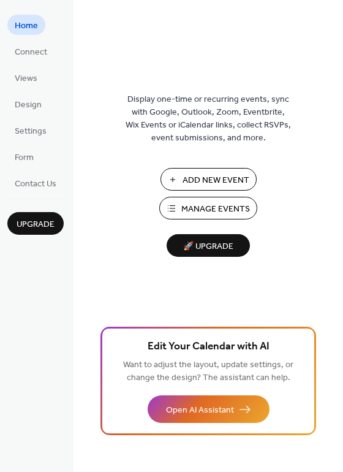  What do you see at coordinates (31, 130) in the screenshot?
I see `a: Settings` at bounding box center [31, 130].